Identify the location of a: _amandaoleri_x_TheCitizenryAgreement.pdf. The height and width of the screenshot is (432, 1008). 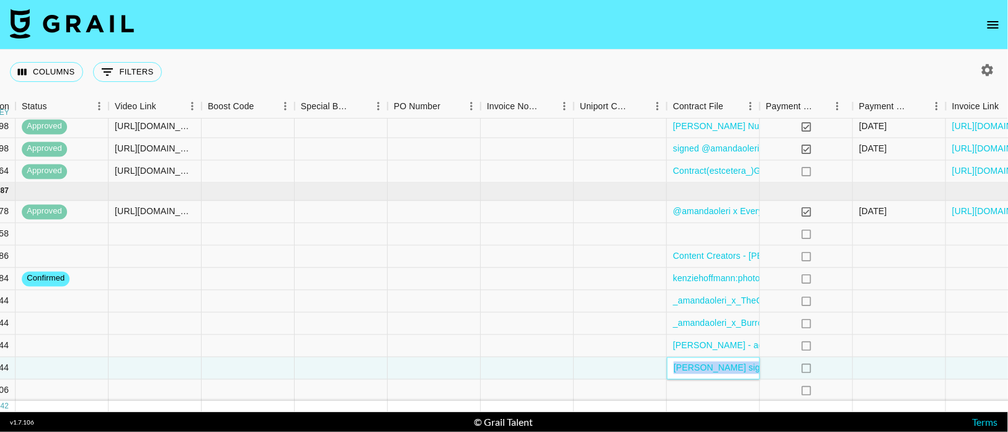
(761, 301).